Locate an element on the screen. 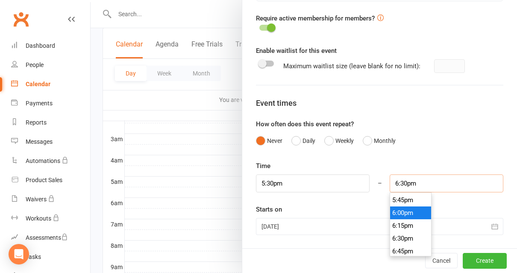 This screenshot has height=273, width=517. button: Create is located at coordinates (484, 261).